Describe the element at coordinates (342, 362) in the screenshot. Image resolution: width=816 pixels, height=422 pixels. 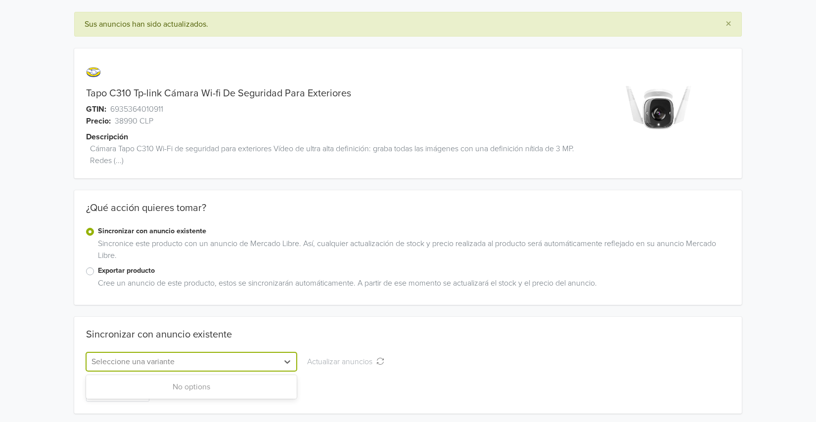
I see `span: Actualizar anuncios` at that location.